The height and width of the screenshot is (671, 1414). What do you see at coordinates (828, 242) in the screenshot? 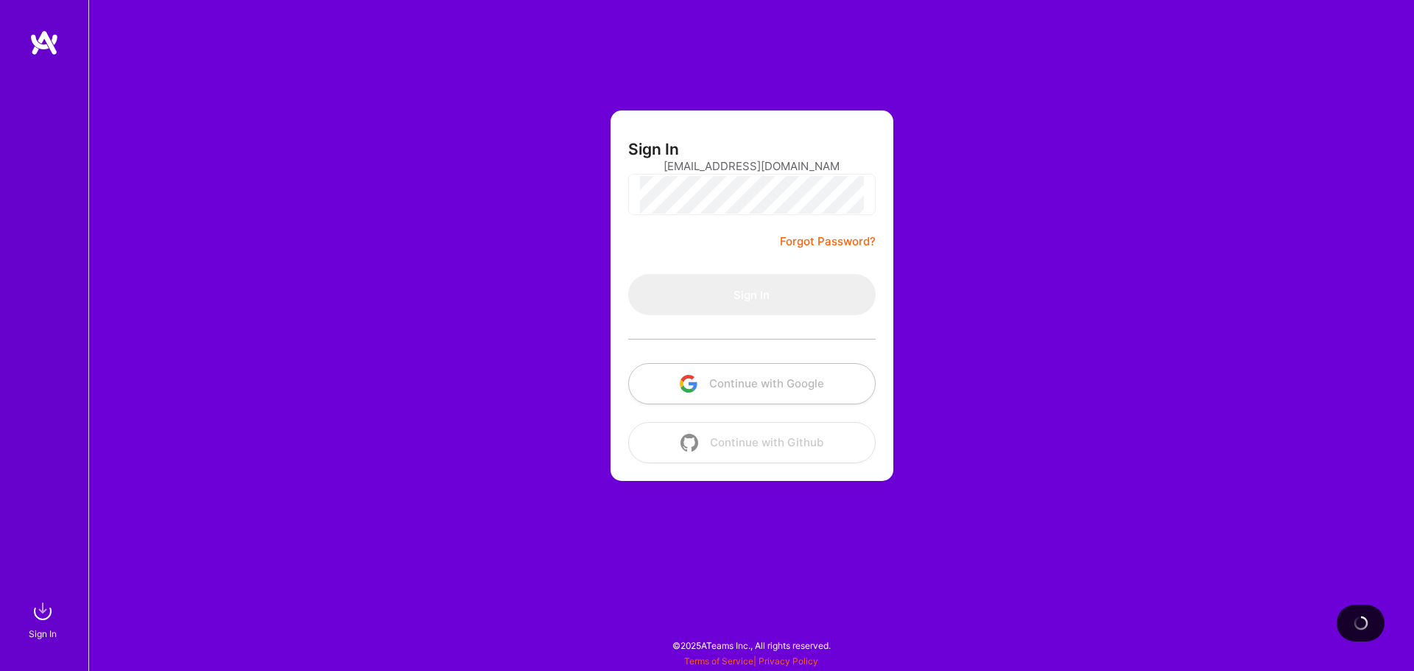
I see `a: Forgot Password?` at bounding box center [828, 242].